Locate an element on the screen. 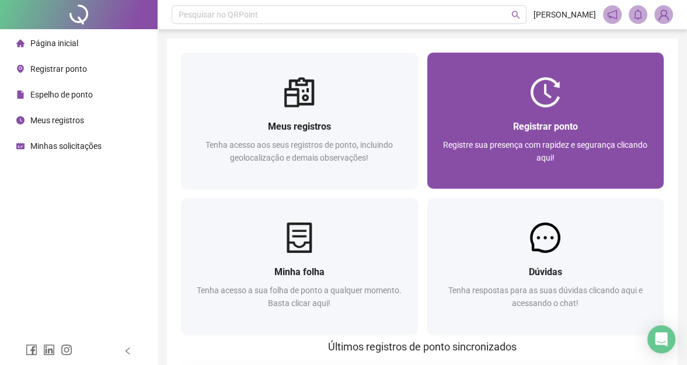  a: Minha folhaTenha acesso a sua folha de ponto a qualquer momento. Basta clicar aqui! is located at coordinates (300, 266).